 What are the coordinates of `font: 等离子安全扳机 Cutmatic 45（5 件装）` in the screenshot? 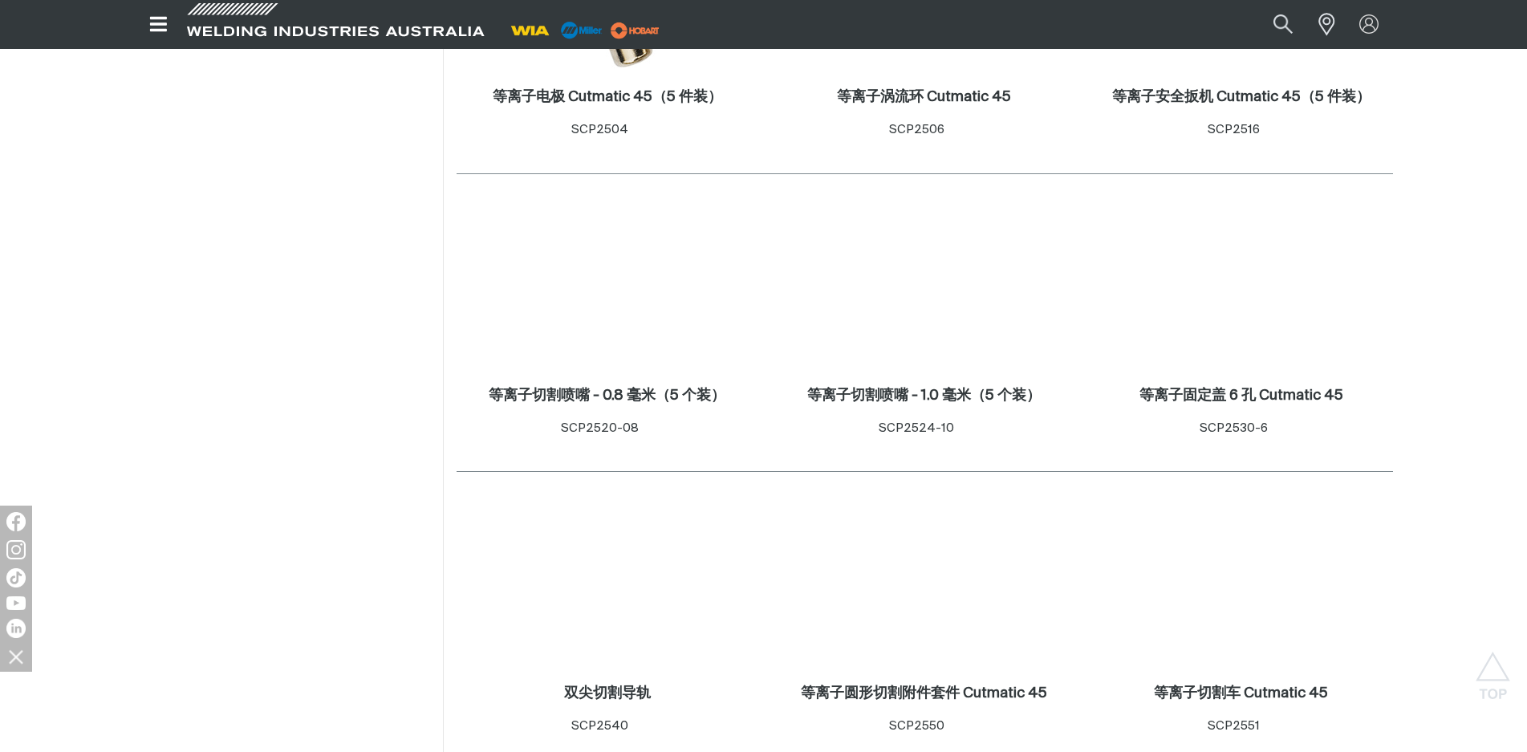 It's located at (1242, 97).